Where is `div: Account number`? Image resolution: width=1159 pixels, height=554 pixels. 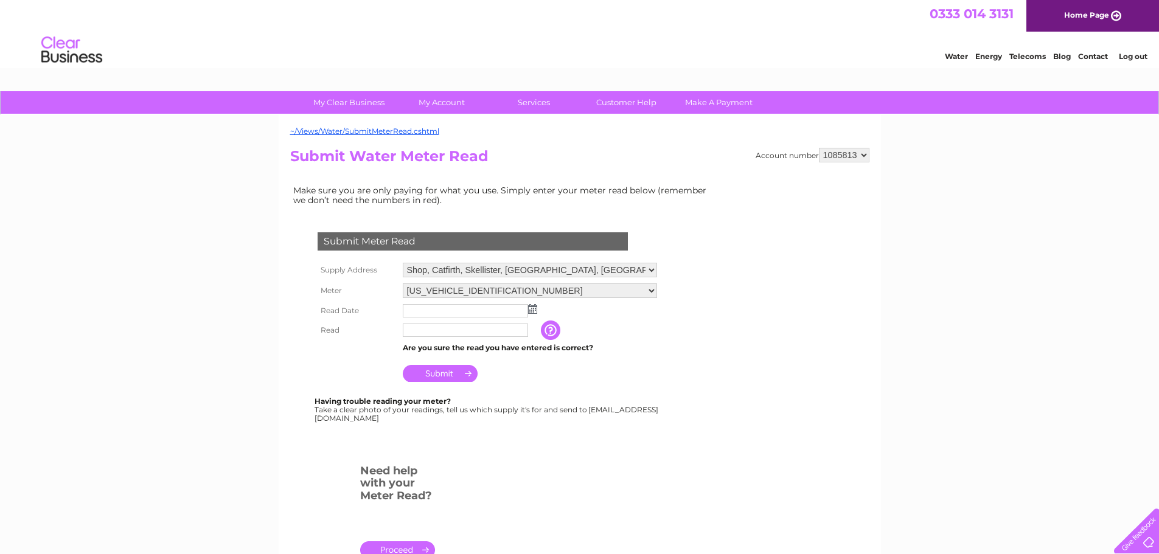 div: Account number is located at coordinates (812, 155).